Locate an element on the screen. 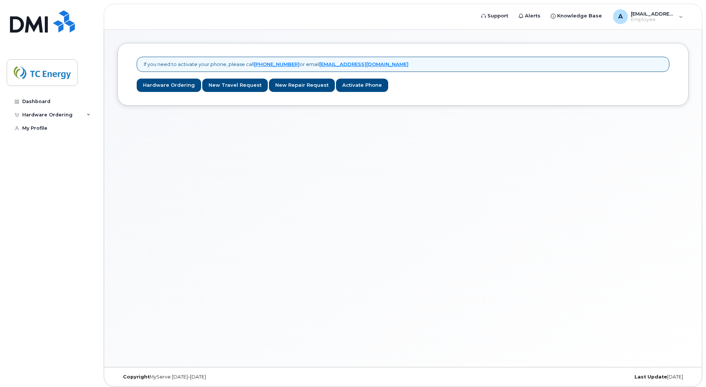 The width and height of the screenshot is (706, 387). strong: Last Update is located at coordinates (651, 376).